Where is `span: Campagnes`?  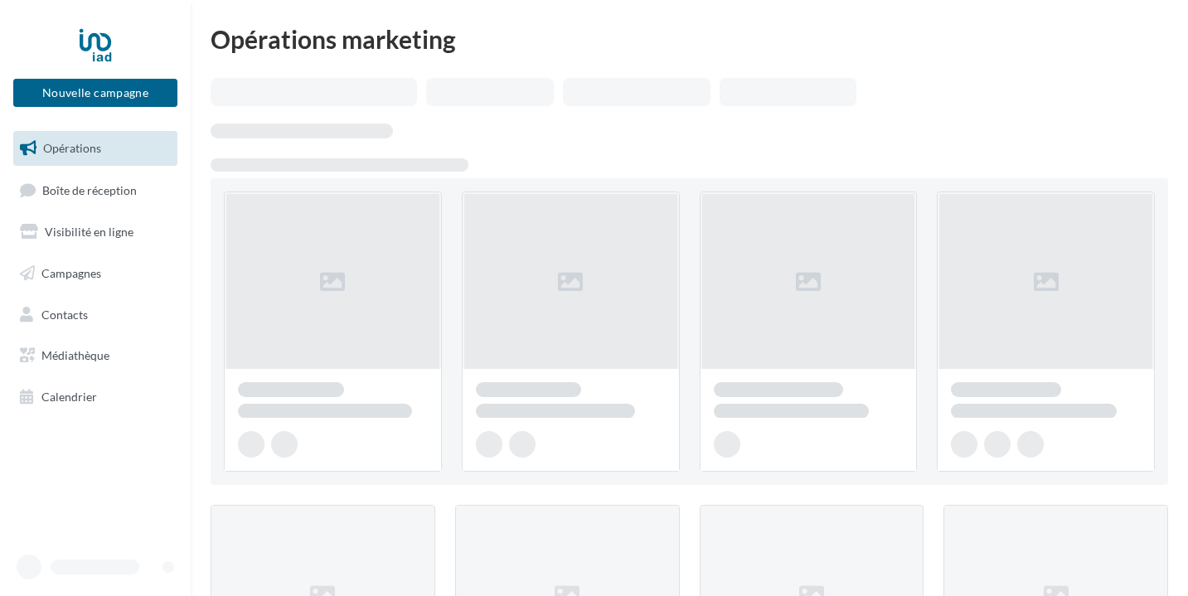
span: Campagnes is located at coordinates (71, 273).